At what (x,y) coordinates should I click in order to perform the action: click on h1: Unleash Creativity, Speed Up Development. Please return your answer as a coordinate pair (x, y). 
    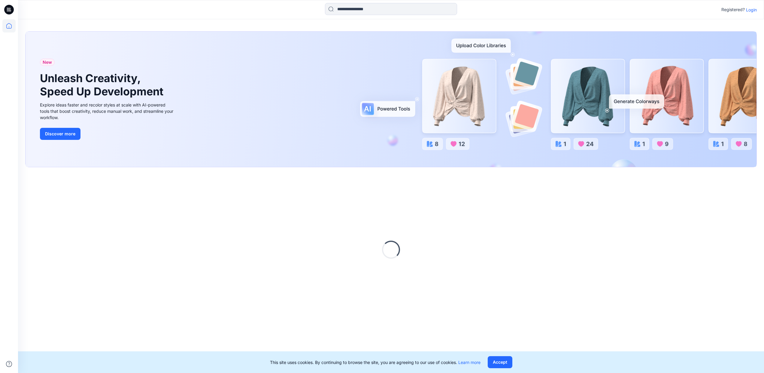
    Looking at the image, I should click on (103, 85).